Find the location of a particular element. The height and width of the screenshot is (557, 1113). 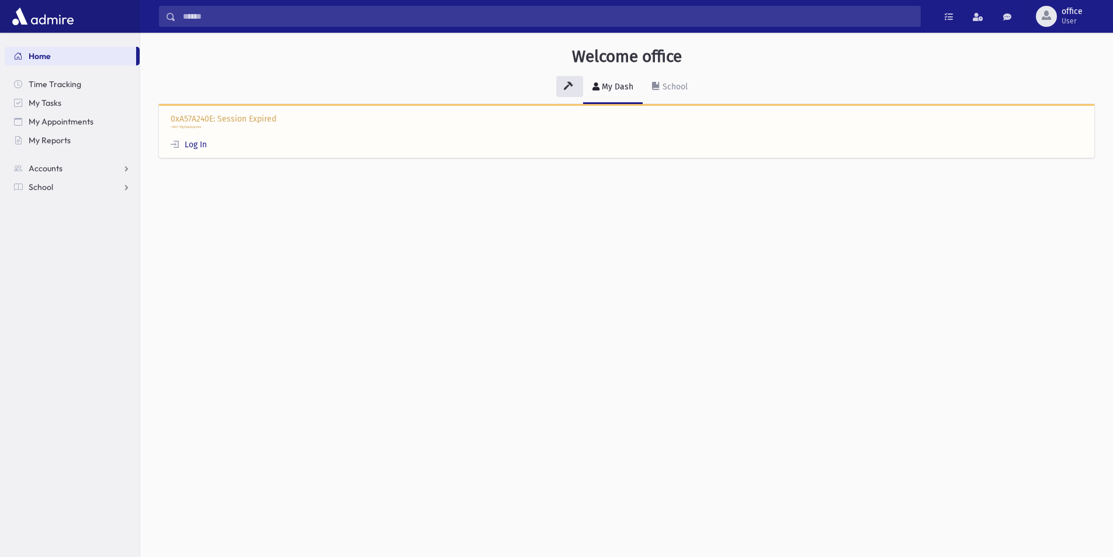

a: My Tasks is located at coordinates (72, 103).